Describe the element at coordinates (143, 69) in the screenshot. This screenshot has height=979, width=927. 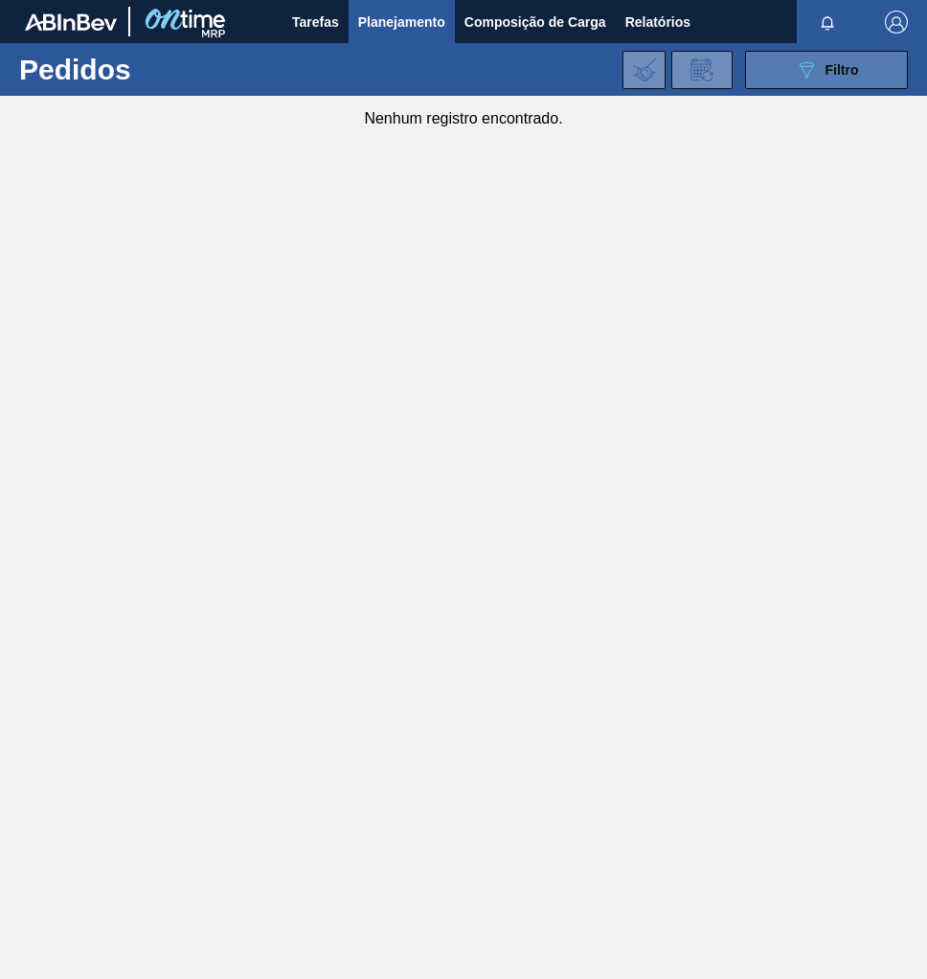
I see `h1: Pedidos` at that location.